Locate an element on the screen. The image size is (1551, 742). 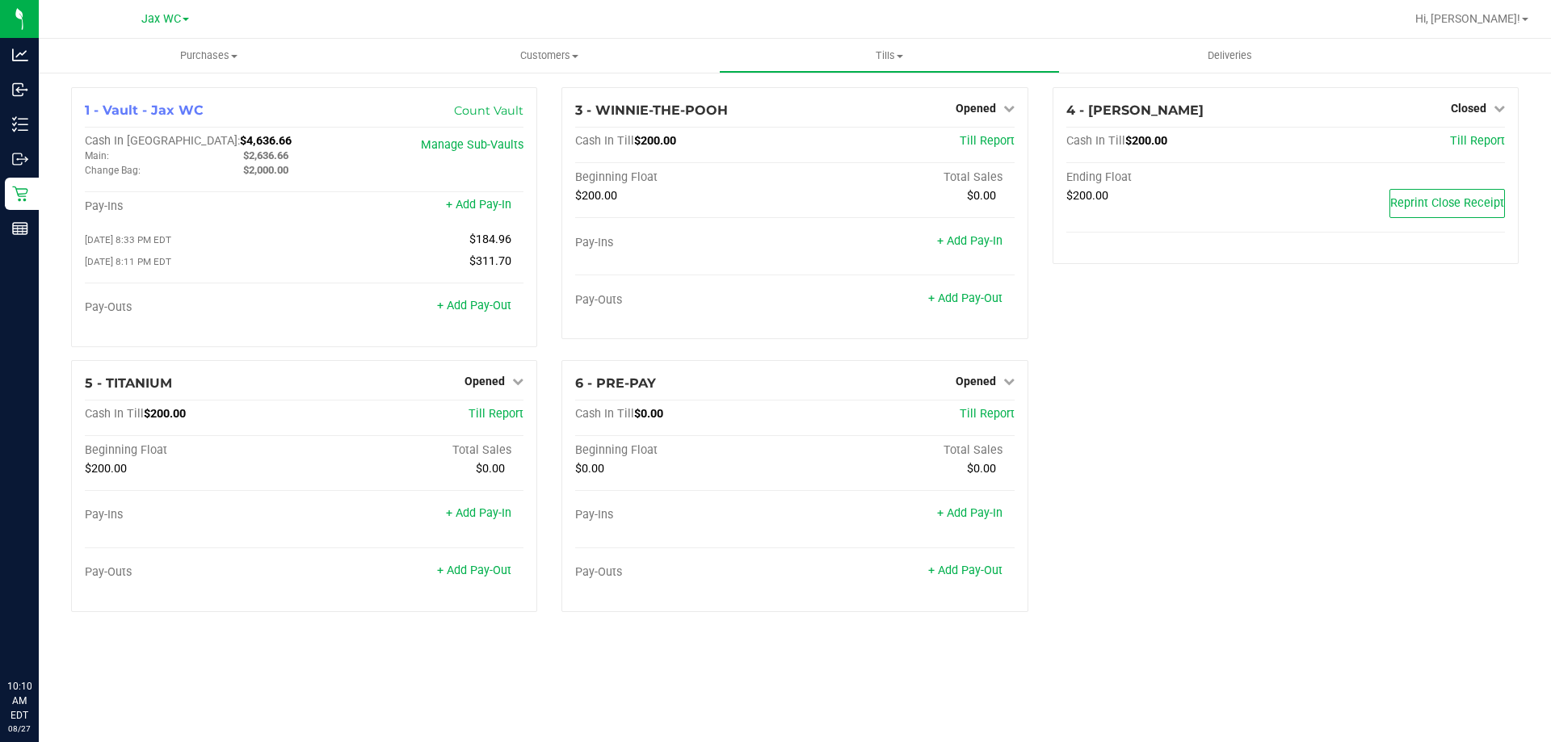
inline-svg: Reports is located at coordinates (20, 229).